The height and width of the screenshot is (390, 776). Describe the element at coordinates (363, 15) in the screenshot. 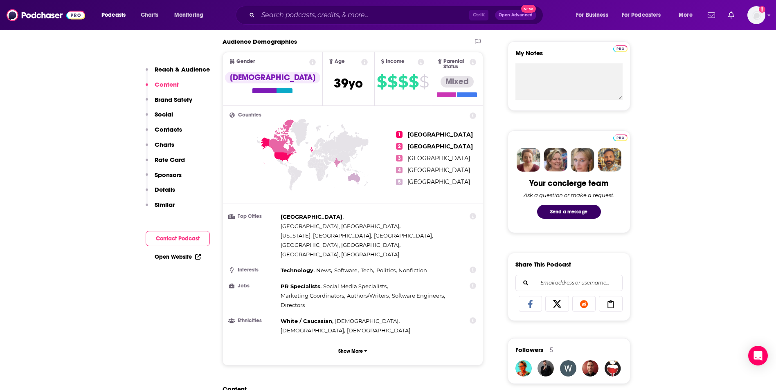

I see `input: Search podcasts, credits, & more...` at that location.